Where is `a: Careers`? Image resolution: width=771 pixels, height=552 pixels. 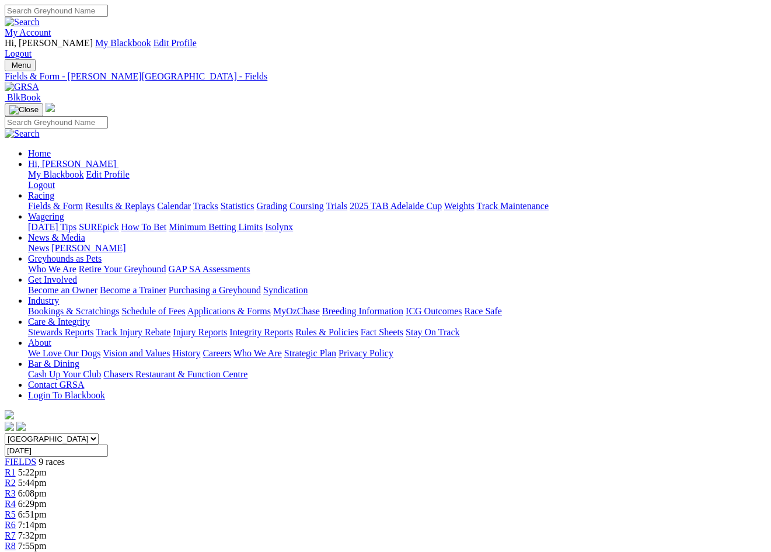
a: Careers is located at coordinates (217, 353).